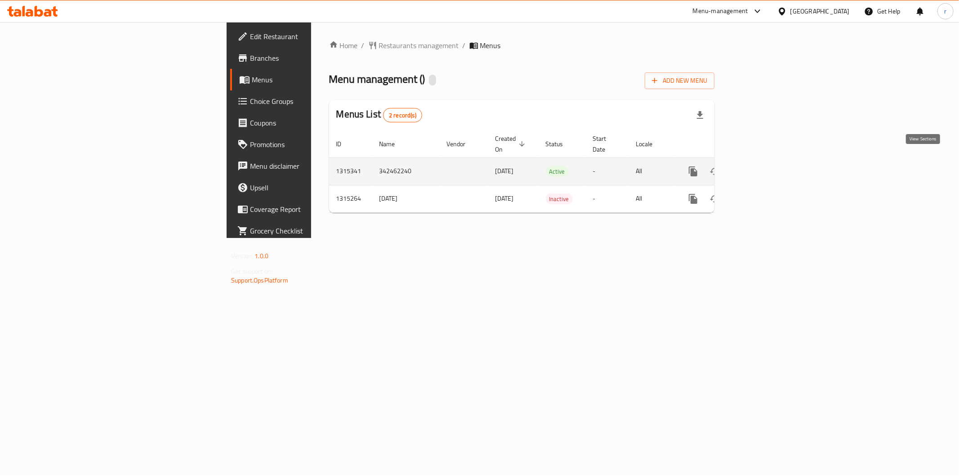  What do you see at coordinates (606, 144) in the screenshot?
I see `span: Start Date` at bounding box center [606, 144].